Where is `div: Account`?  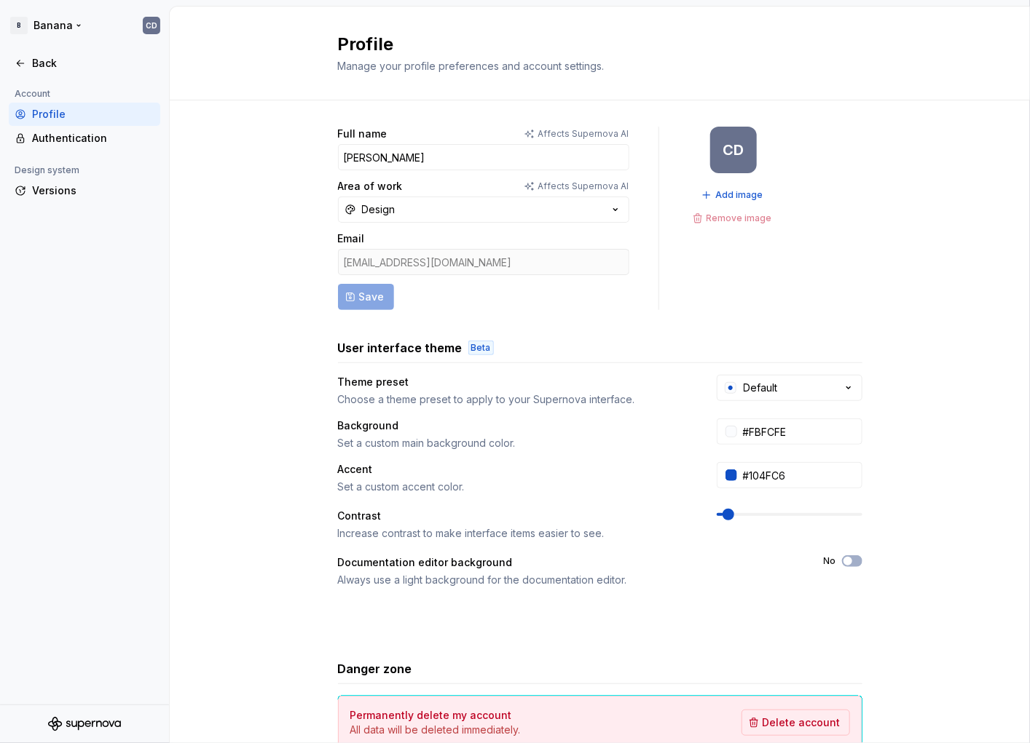
div: Account is located at coordinates (32, 94).